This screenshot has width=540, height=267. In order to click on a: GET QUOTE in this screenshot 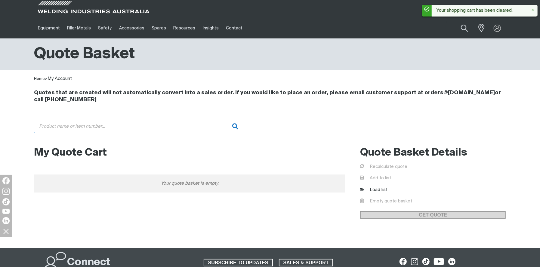, I will do `click(433, 215)`.